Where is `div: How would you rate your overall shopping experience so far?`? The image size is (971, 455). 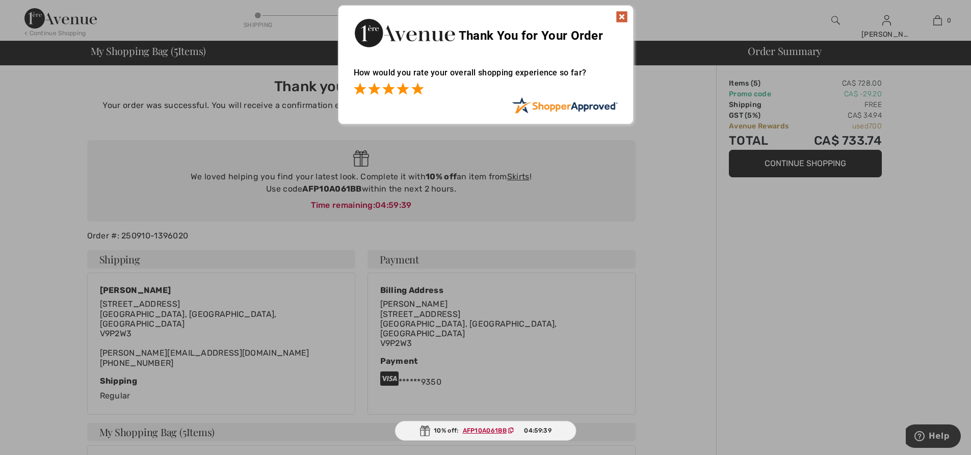
div: How would you rate your overall shopping experience so far? is located at coordinates (486, 77).